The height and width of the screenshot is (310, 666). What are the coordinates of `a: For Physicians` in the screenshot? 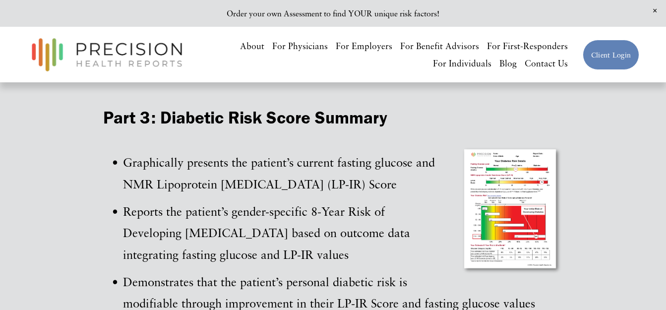 It's located at (300, 46).